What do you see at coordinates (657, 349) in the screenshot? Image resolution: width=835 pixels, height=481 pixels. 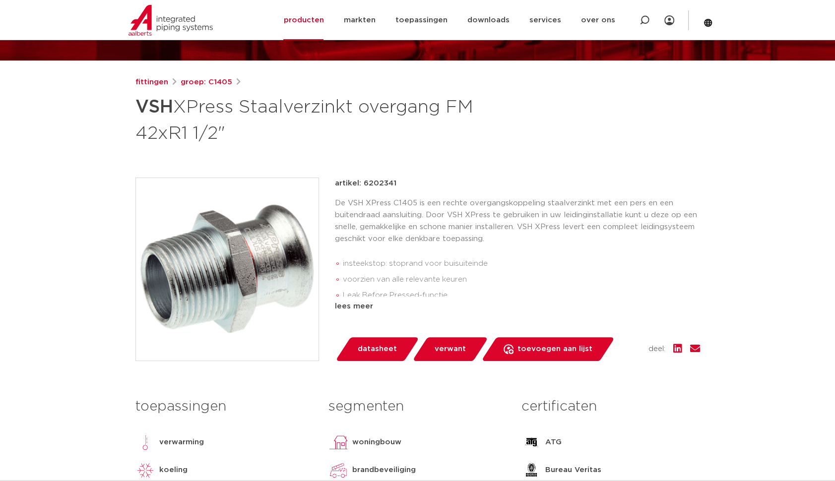 I see `span: deel:` at bounding box center [657, 349].